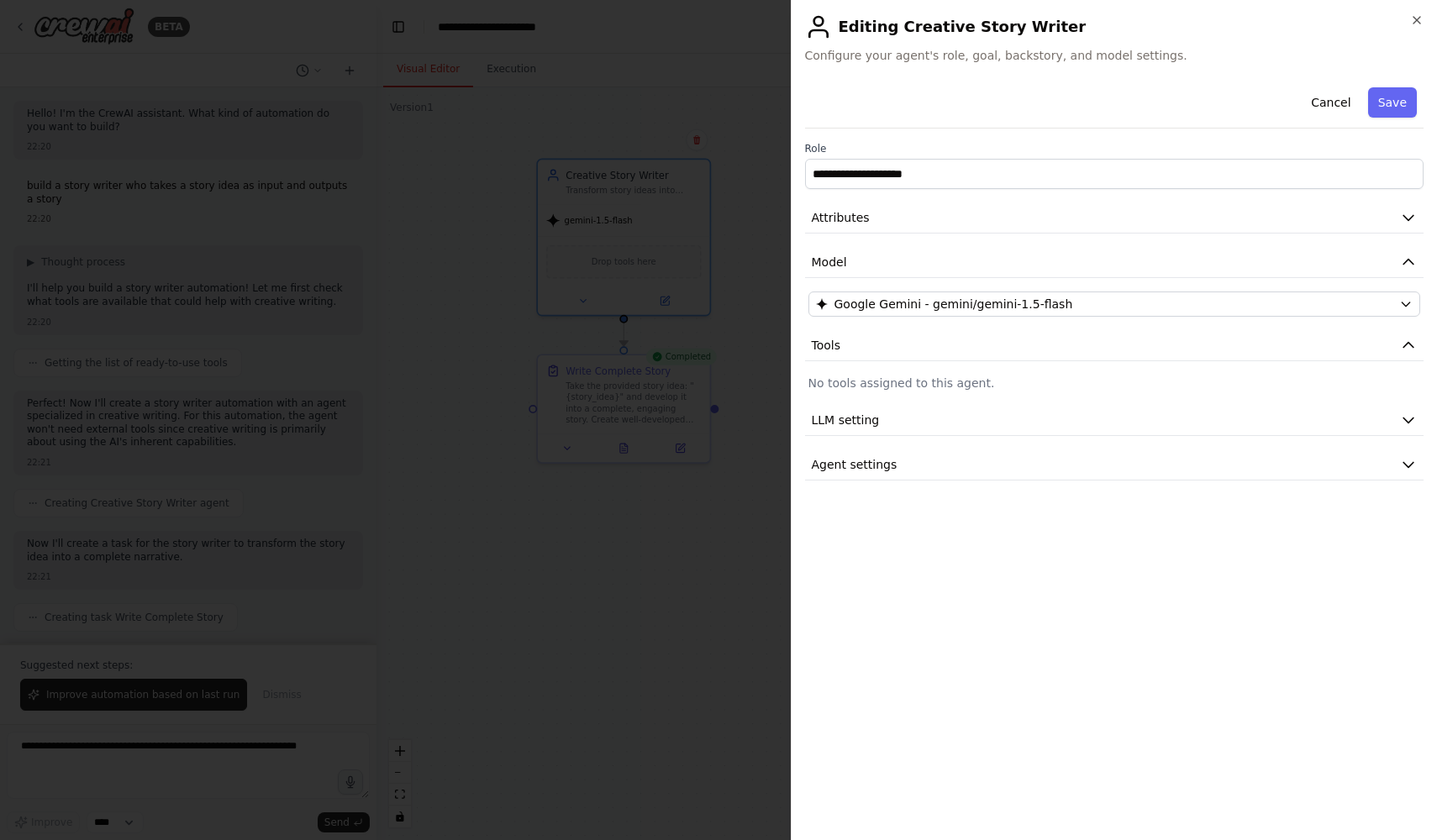  I want to click on span: Configure your agent's role, goal, backstory, and model settings., so click(1114, 55).